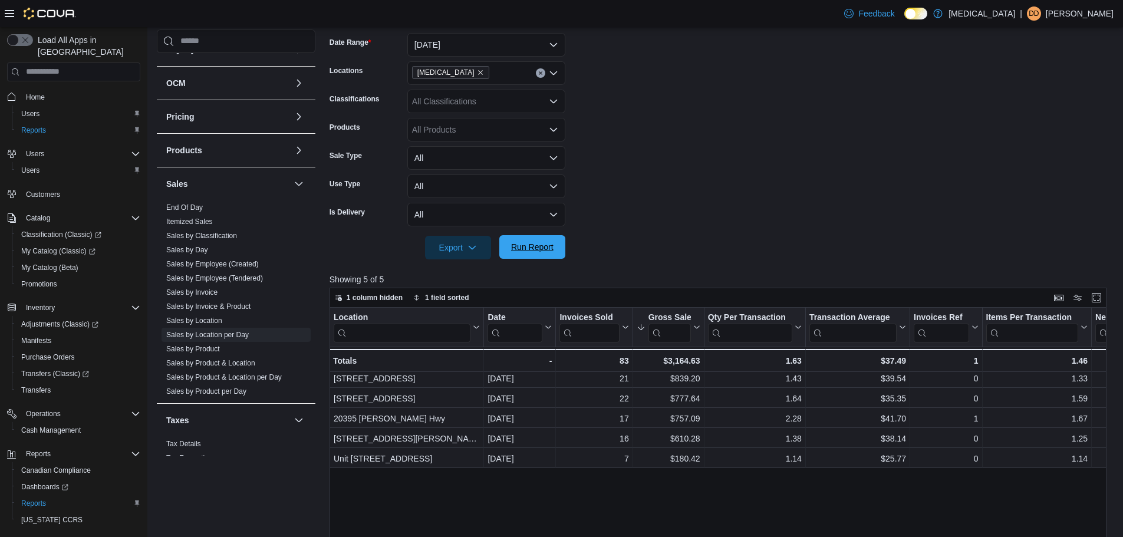  Describe the element at coordinates (858, 327) in the screenshot. I see `button: Transaction Average` at that location.